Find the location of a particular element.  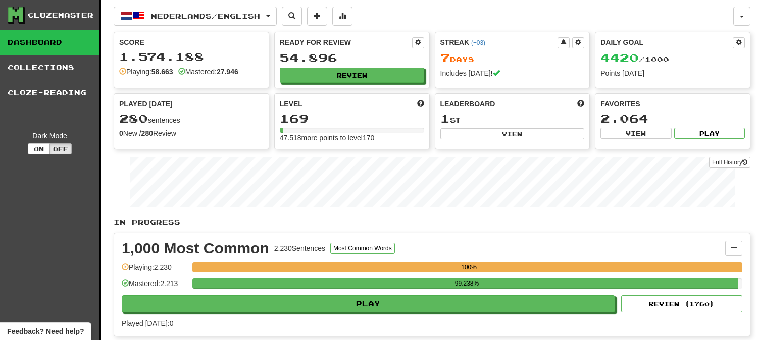

button: Nederlands/English is located at coordinates (195, 16).